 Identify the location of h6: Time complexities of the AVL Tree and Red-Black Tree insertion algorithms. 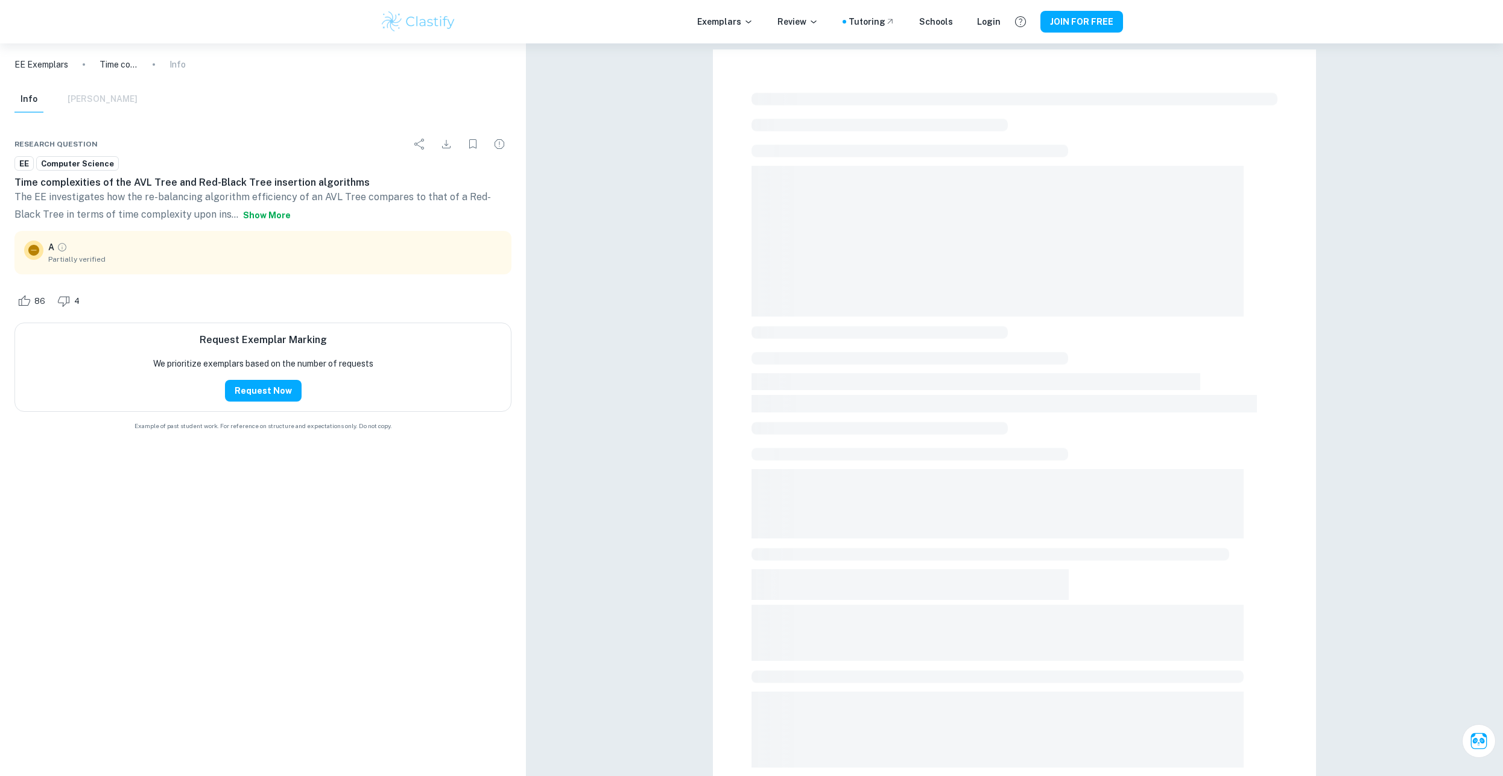
(263, 183).